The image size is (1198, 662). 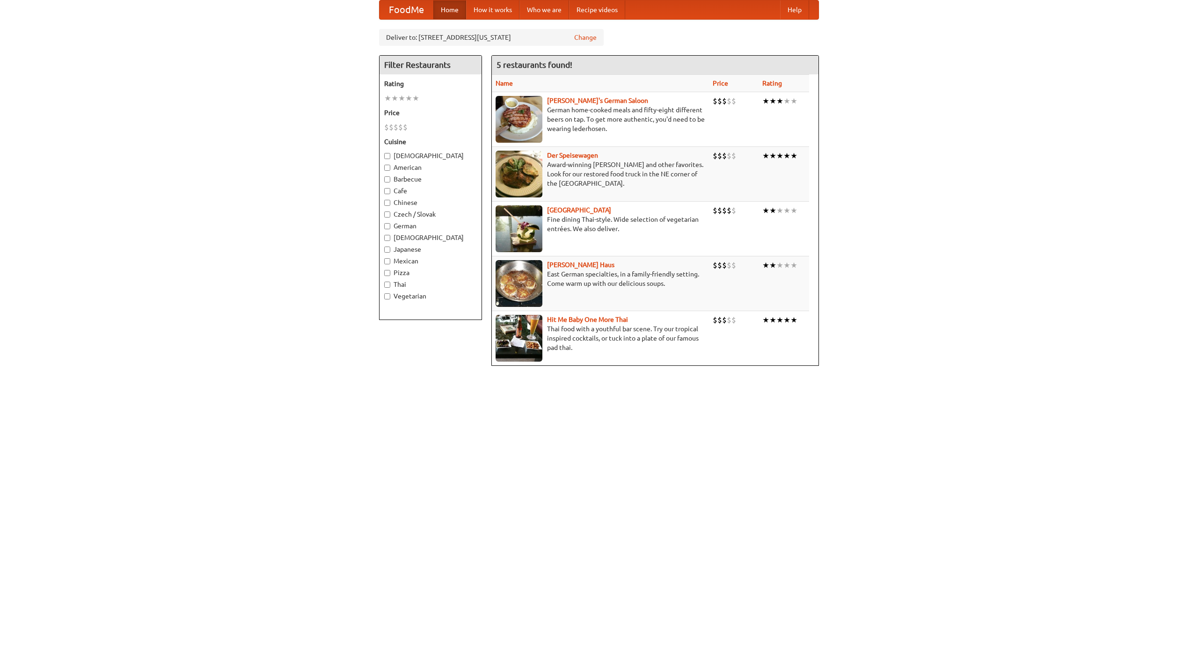 What do you see at coordinates (387, 179) in the screenshot?
I see `input: Barbecue` at bounding box center [387, 179].